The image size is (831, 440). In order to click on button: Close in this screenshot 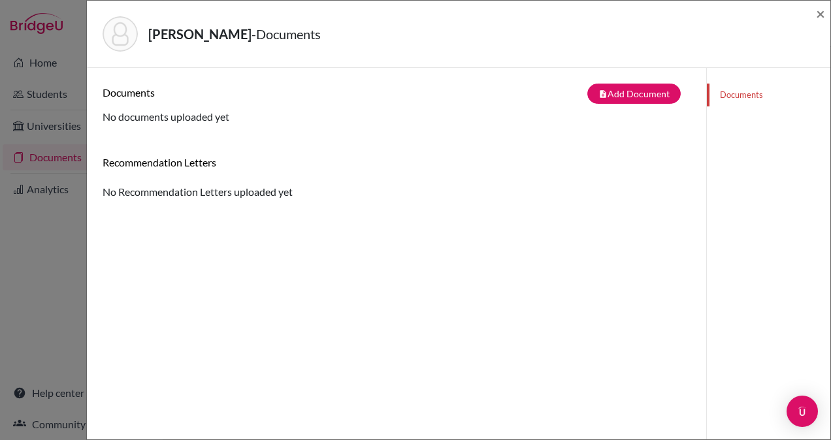, I will do `click(821, 14)`.